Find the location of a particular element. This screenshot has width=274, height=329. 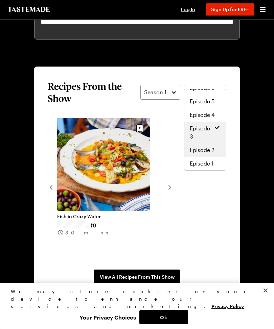

div: Privacy is located at coordinates (134, 306).